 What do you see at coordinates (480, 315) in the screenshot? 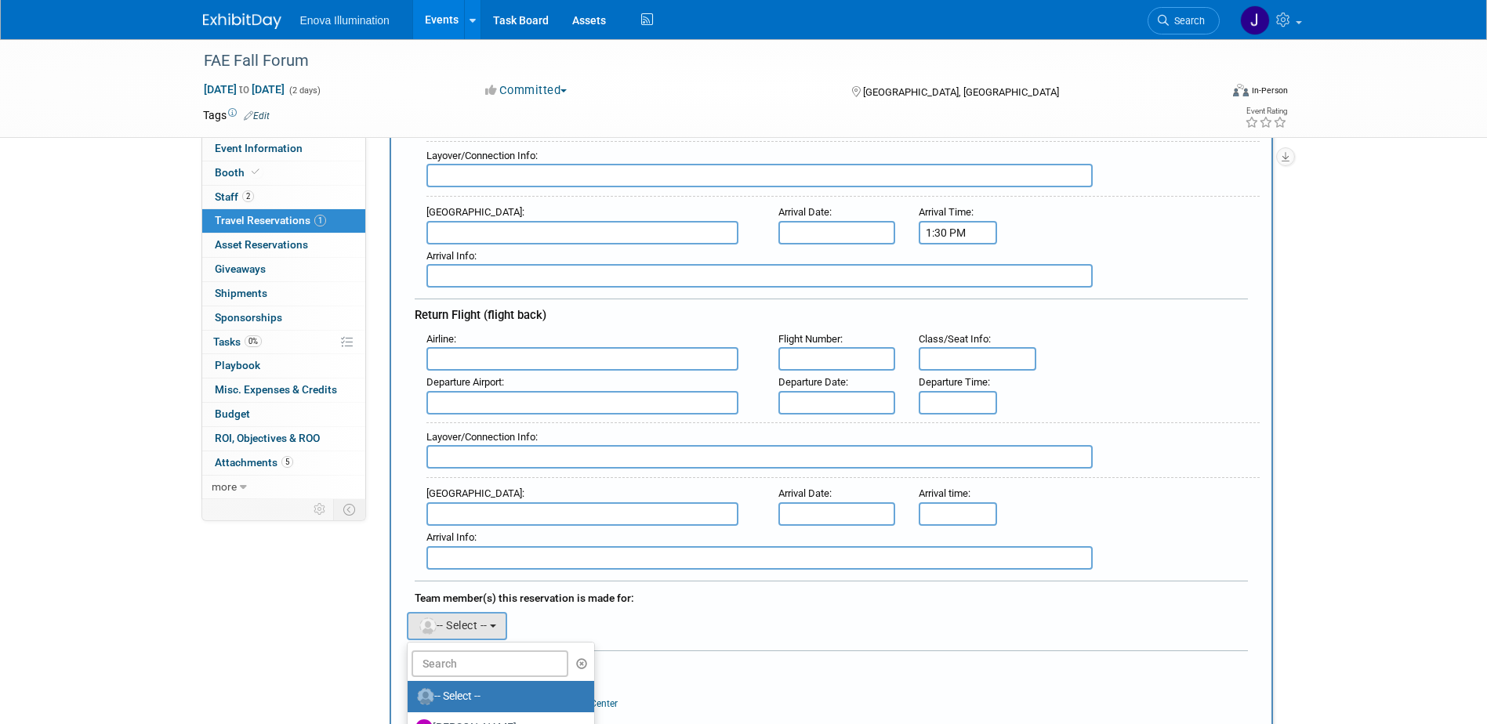
I see `span: Return Flight (flight back)` at bounding box center [480, 315].